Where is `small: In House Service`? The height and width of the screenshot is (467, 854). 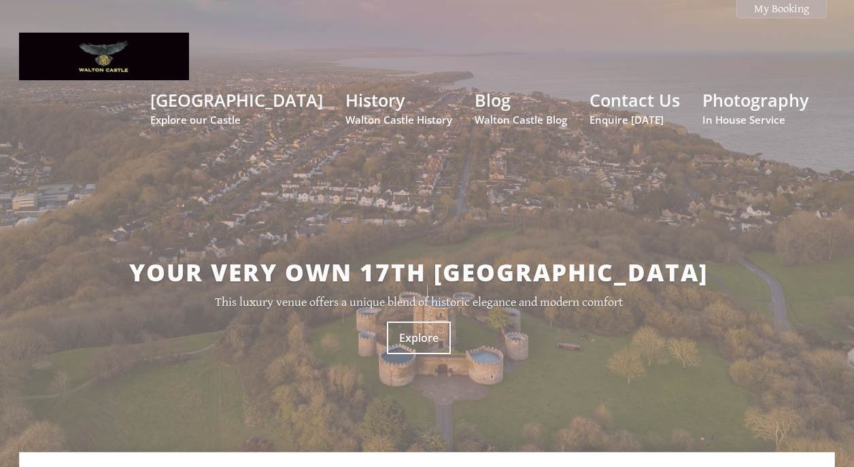 small: In House Service is located at coordinates (755, 120).